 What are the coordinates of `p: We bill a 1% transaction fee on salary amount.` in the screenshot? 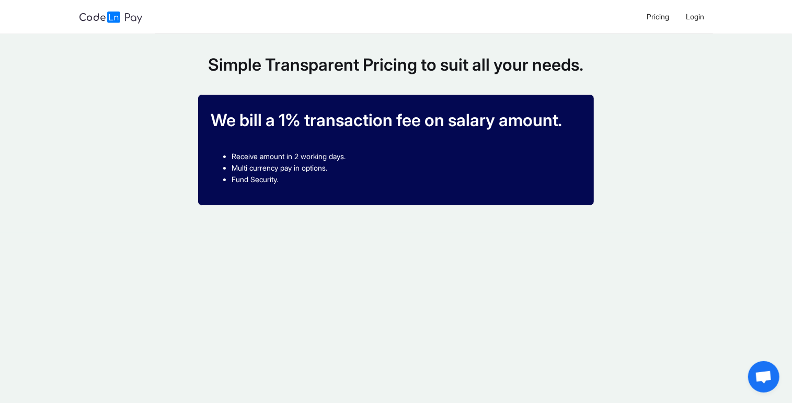 It's located at (396, 120).